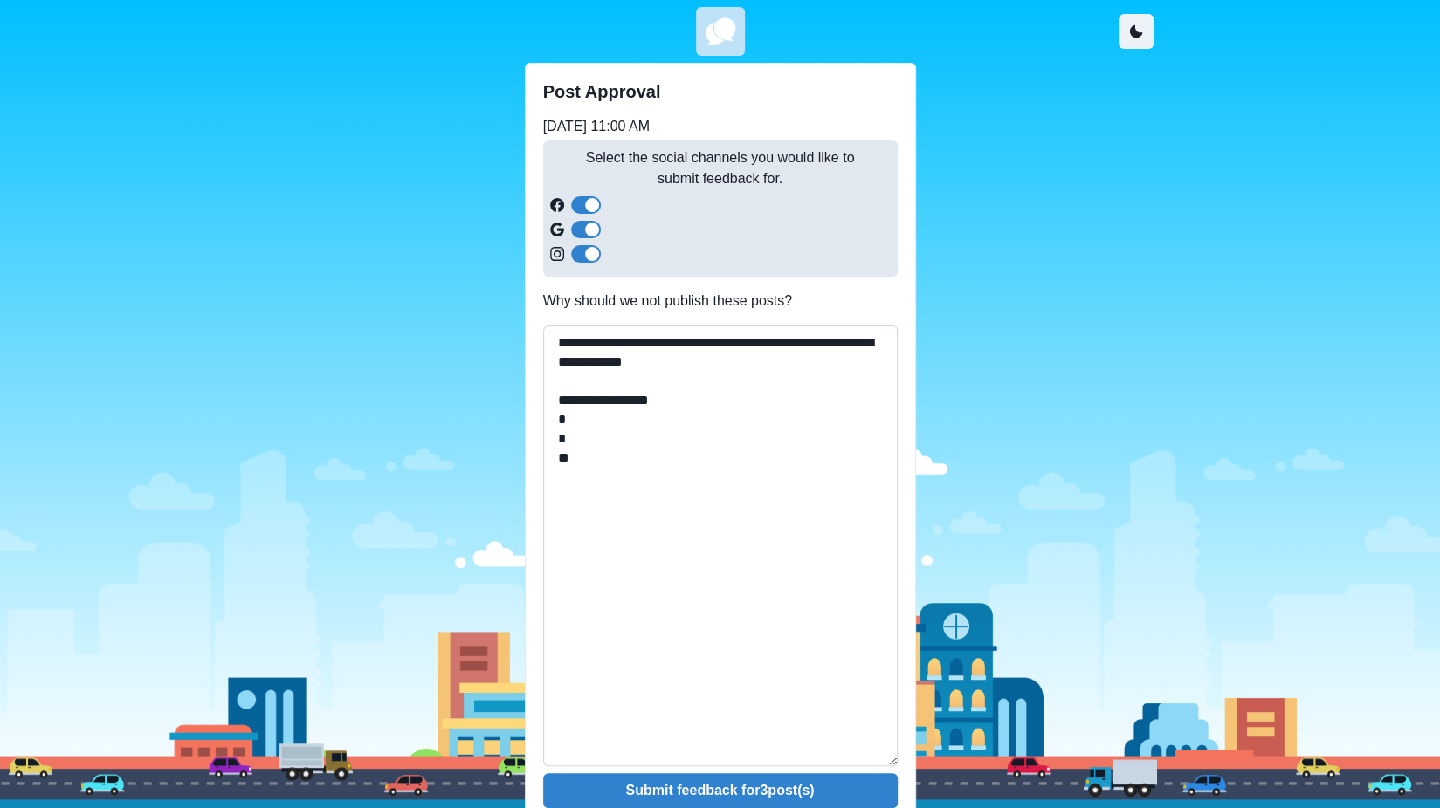  What do you see at coordinates (720, 31) in the screenshot?
I see `img: u8dYElcwoIgCIIgCIIgCIIgCIIgCIIgCIIgCIIgCIIgCIIgCIIgCIIgCIIgCIIgCIKgBfgfhTKg+uHK8RYAAAAASUVORK5CYII=` at bounding box center [720, 31].